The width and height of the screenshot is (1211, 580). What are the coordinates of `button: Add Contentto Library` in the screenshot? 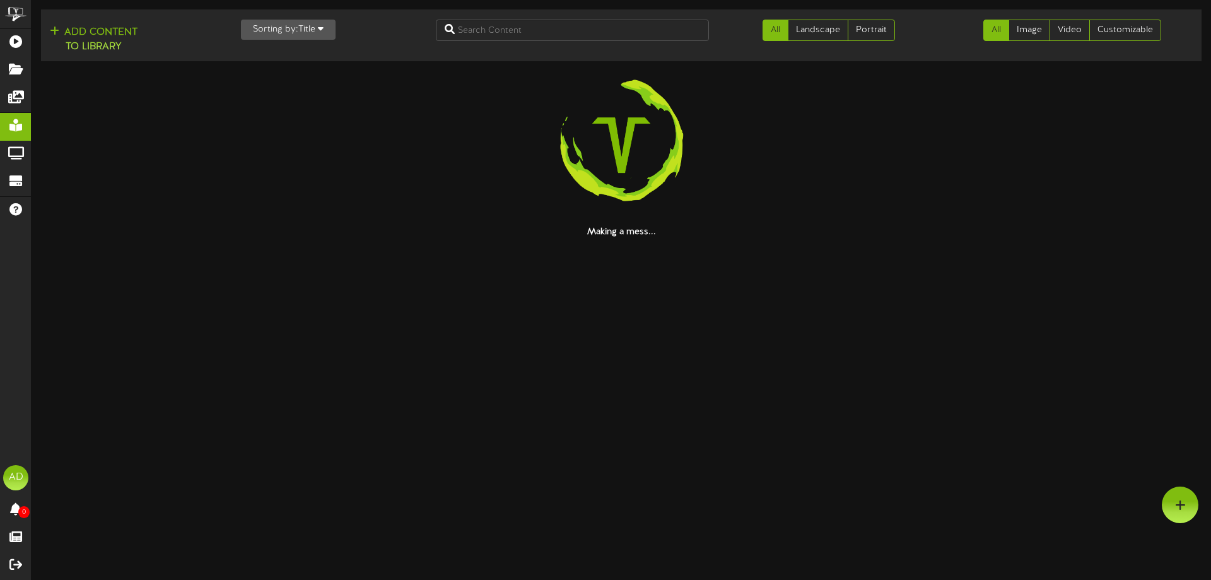 It's located at (93, 40).